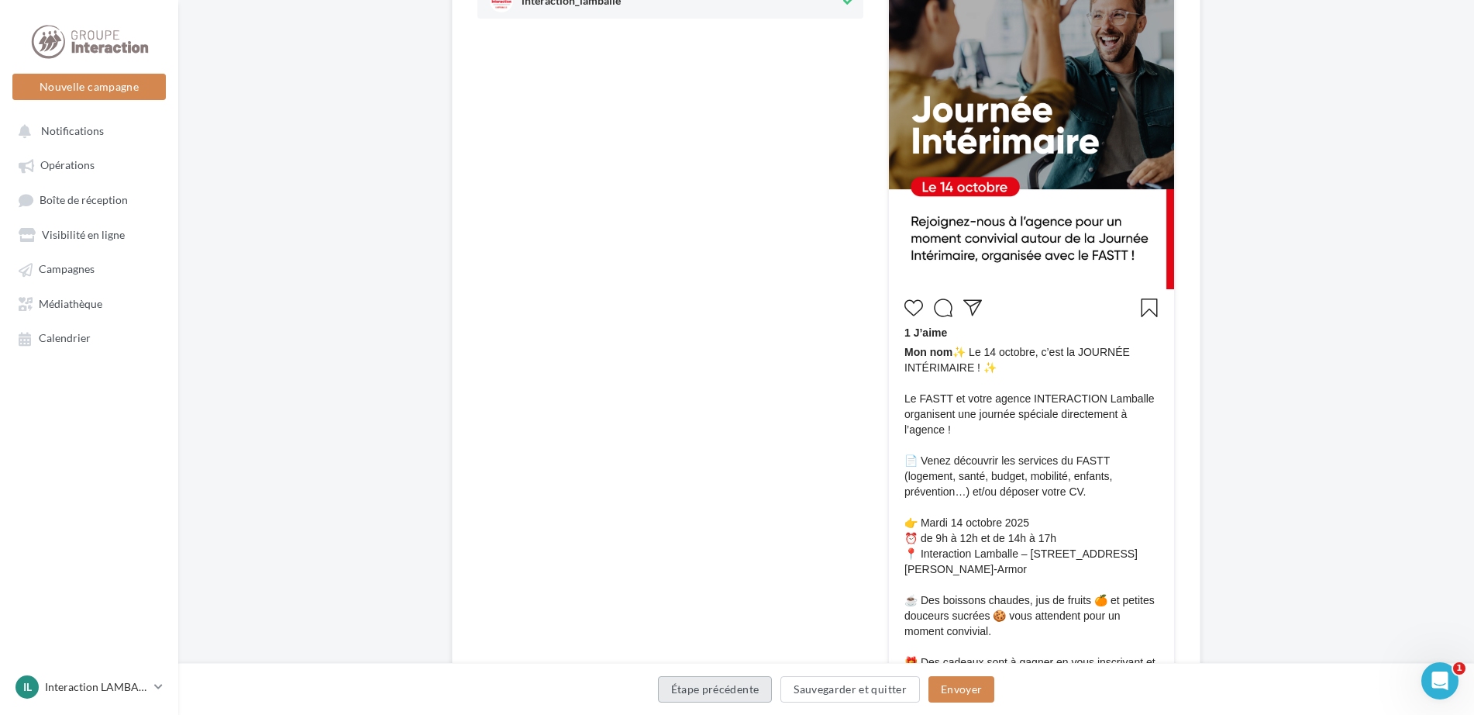 The height and width of the screenshot is (715, 1474). What do you see at coordinates (89, 303) in the screenshot?
I see `a: Médiathèque` at bounding box center [89, 303].